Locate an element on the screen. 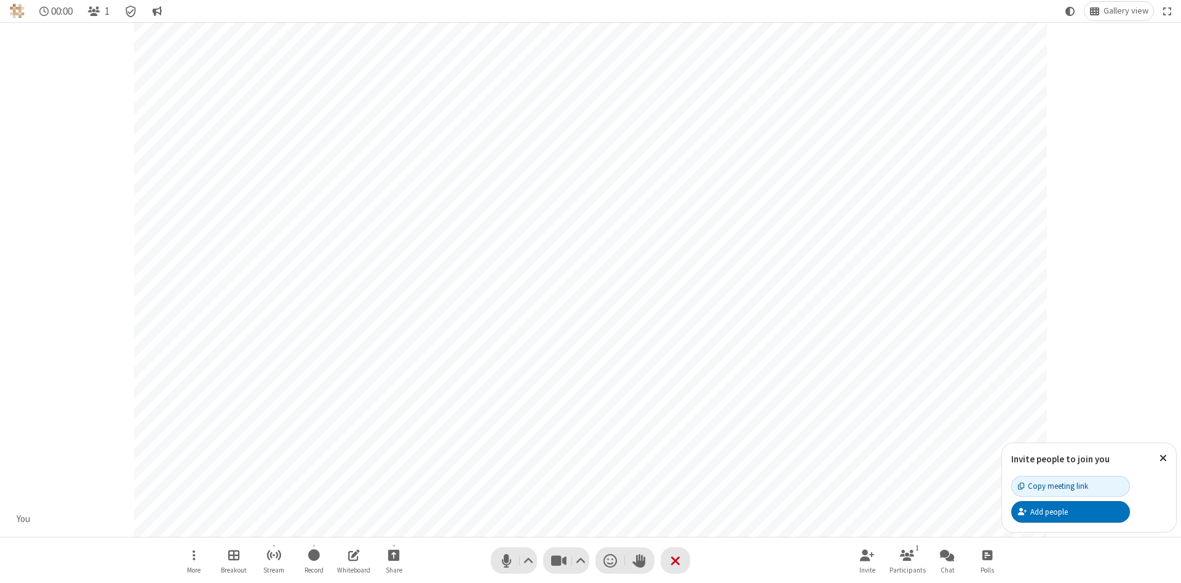 Image resolution: width=1181 pixels, height=583 pixels. span: Polls is located at coordinates (987, 570).